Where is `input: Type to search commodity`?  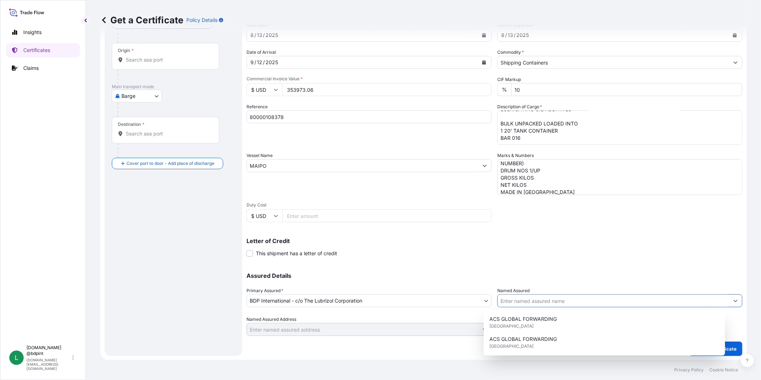 input: Type to search commodity is located at coordinates (613, 62).